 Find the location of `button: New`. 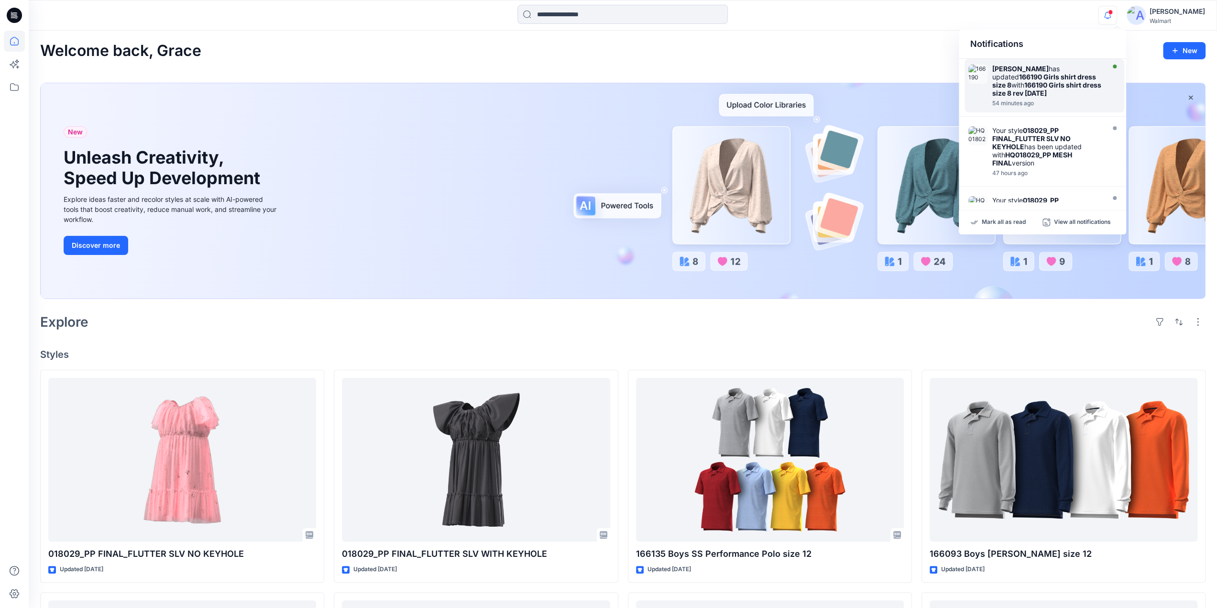

button: New is located at coordinates (1184, 51).